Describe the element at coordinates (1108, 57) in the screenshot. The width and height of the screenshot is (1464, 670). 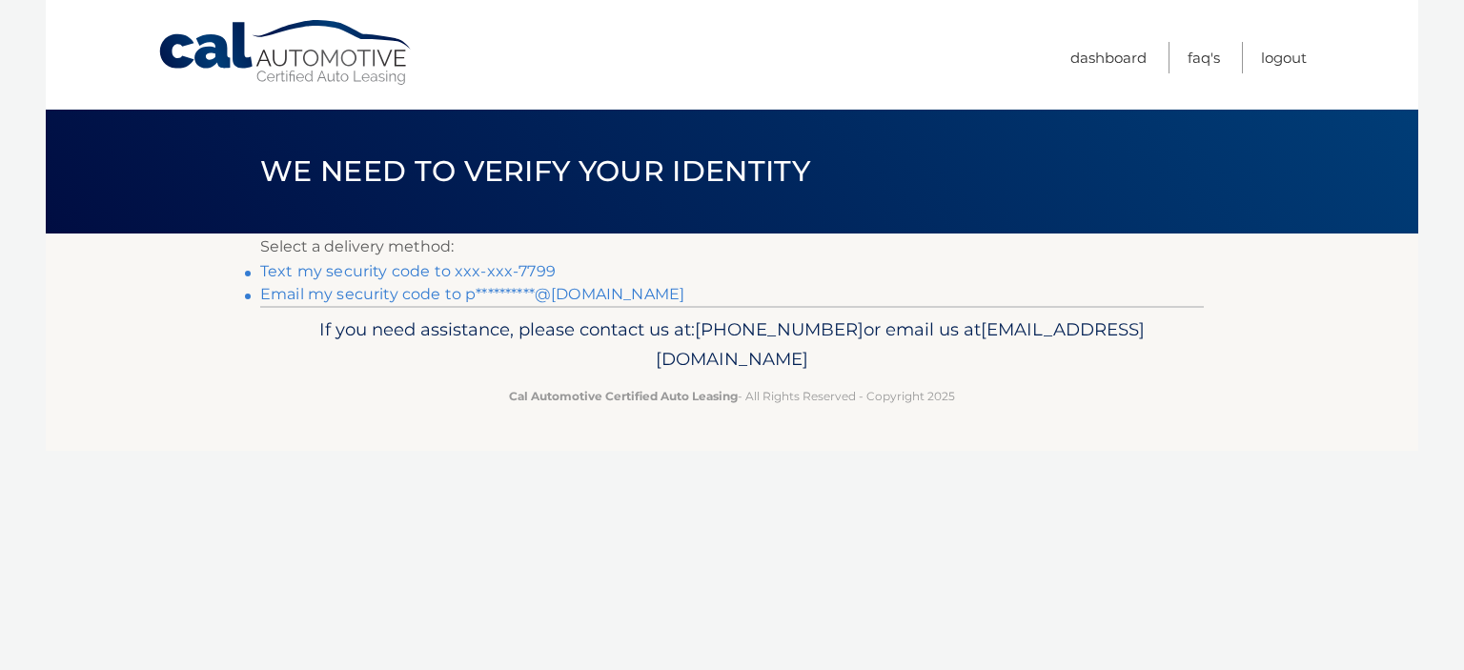
I see `a: Dashboard` at that location.